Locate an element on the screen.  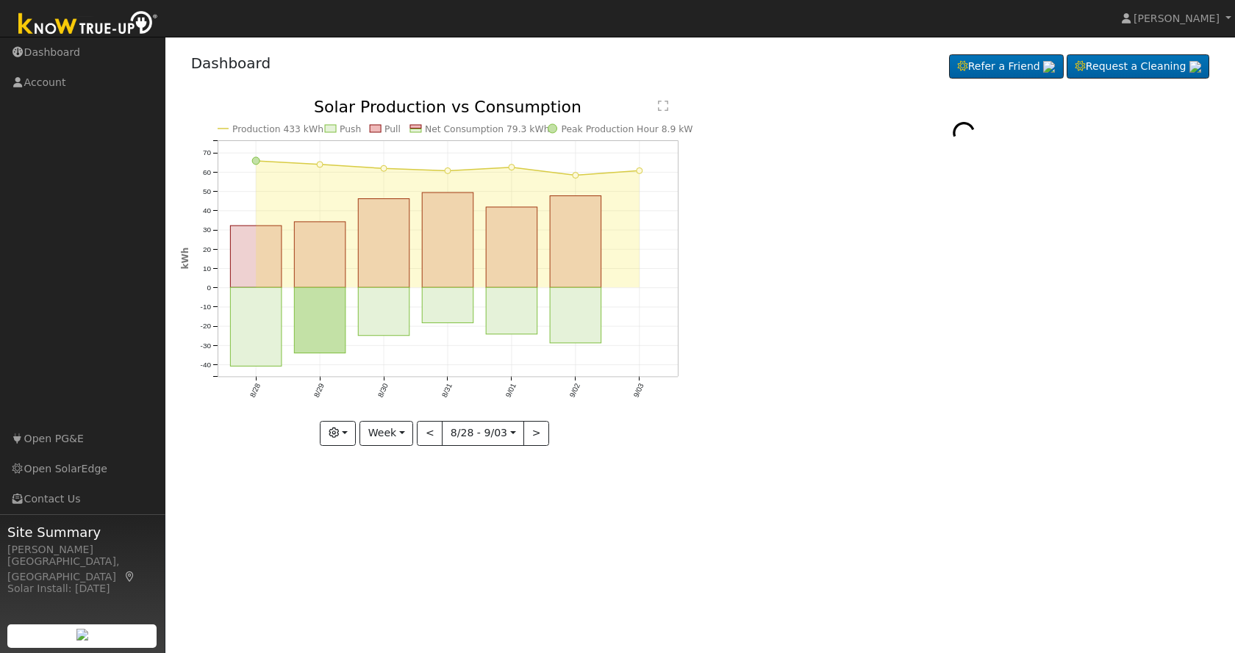
a: Map is located at coordinates (130, 577).